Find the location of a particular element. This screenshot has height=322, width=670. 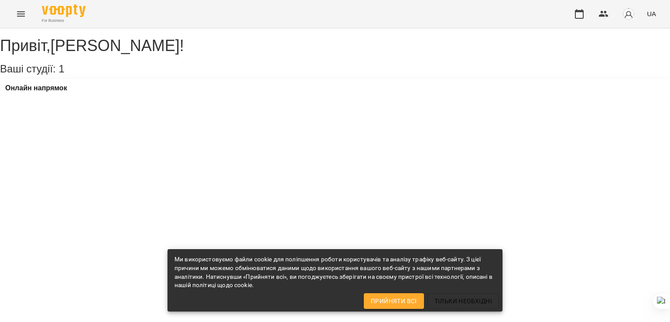

img: Voopty Logo is located at coordinates (64, 10).